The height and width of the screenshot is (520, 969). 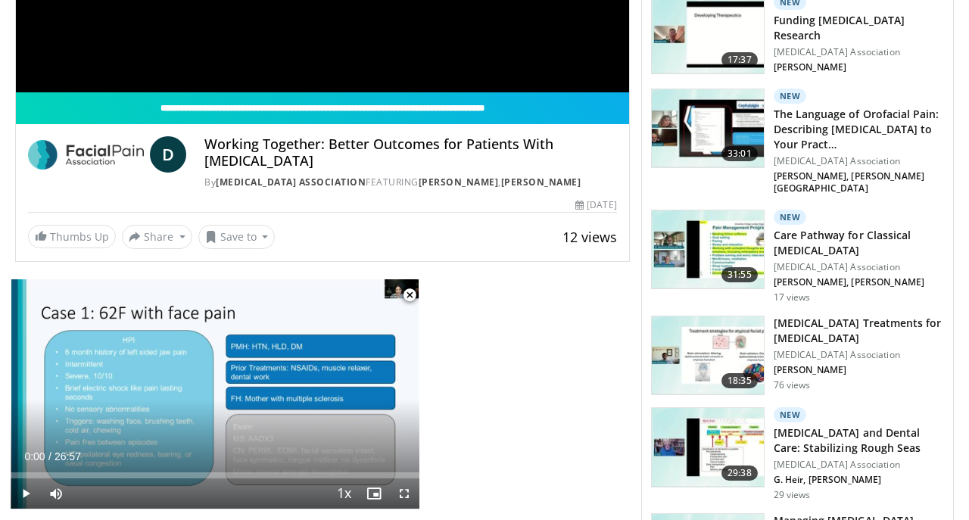 What do you see at coordinates (708, 250) in the screenshot?
I see `img: 80d710b5-cc66-4c2f-8733-a01956cbe9f3.150x105_q85_crop-smart_upscale.jpg` at bounding box center [708, 250].